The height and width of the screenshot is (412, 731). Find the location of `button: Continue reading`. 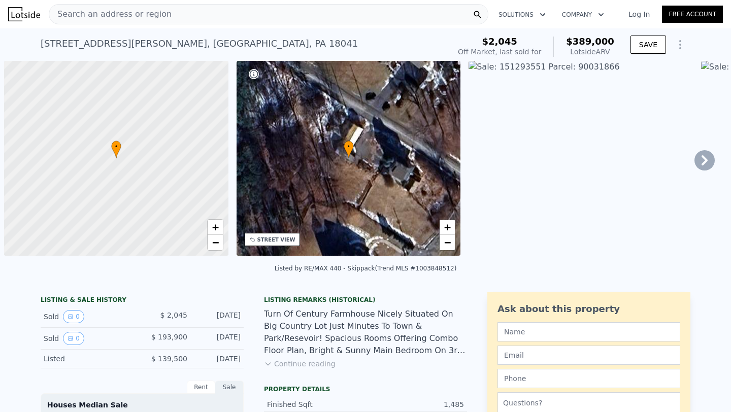

button: Continue reading is located at coordinates (299, 364).